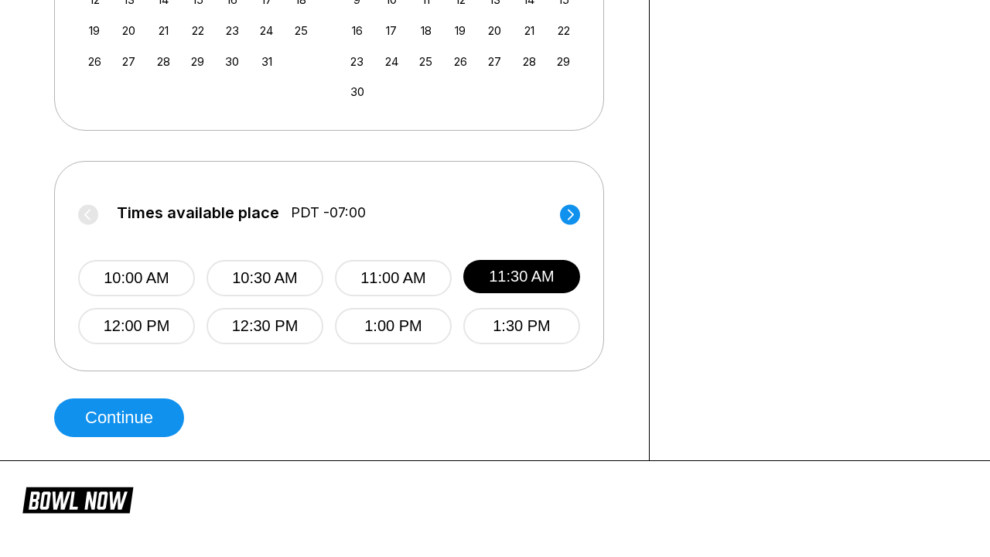 Image resolution: width=990 pixels, height=557 pixels. I want to click on div: Choose Friday, October 24th, 2025, so click(266, 30).